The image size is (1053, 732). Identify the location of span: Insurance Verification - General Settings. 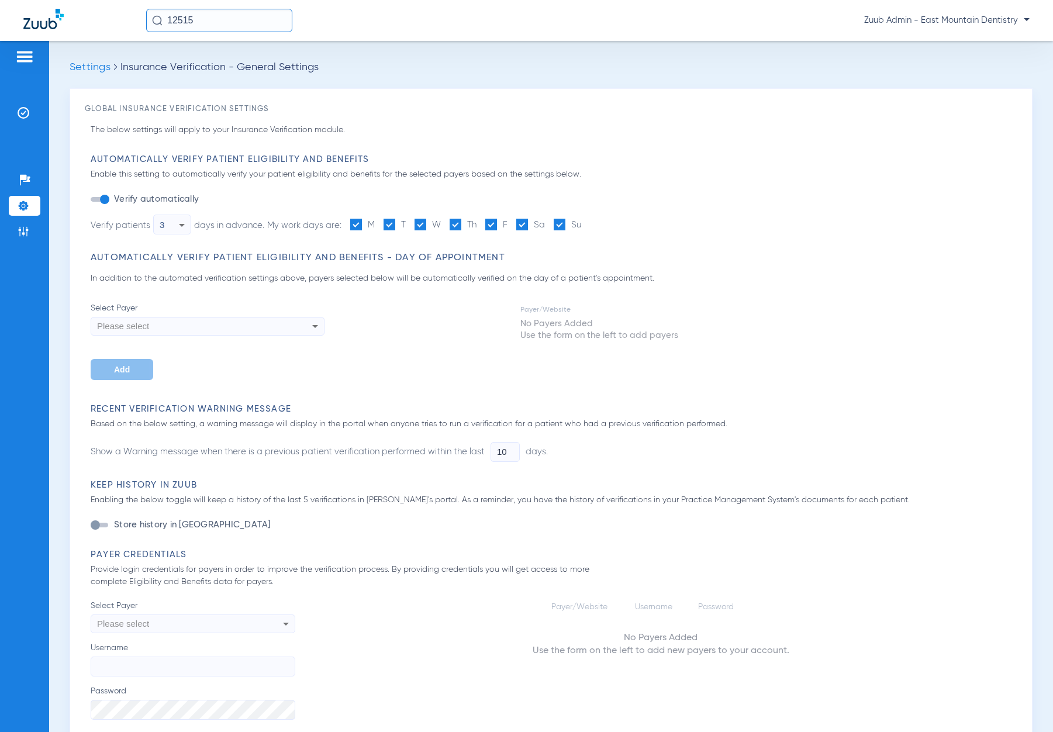
(219, 67).